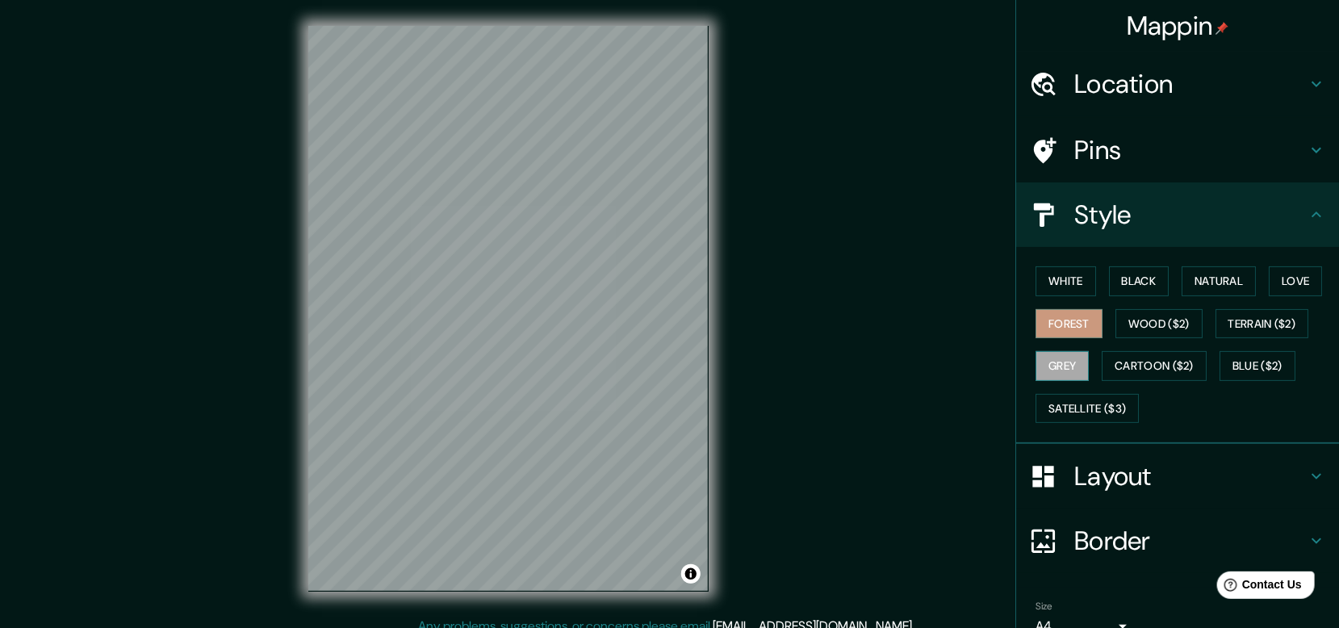 The image size is (1339, 628). Describe the element at coordinates (1191, 150) in the screenshot. I see `h4: Pins` at that location.